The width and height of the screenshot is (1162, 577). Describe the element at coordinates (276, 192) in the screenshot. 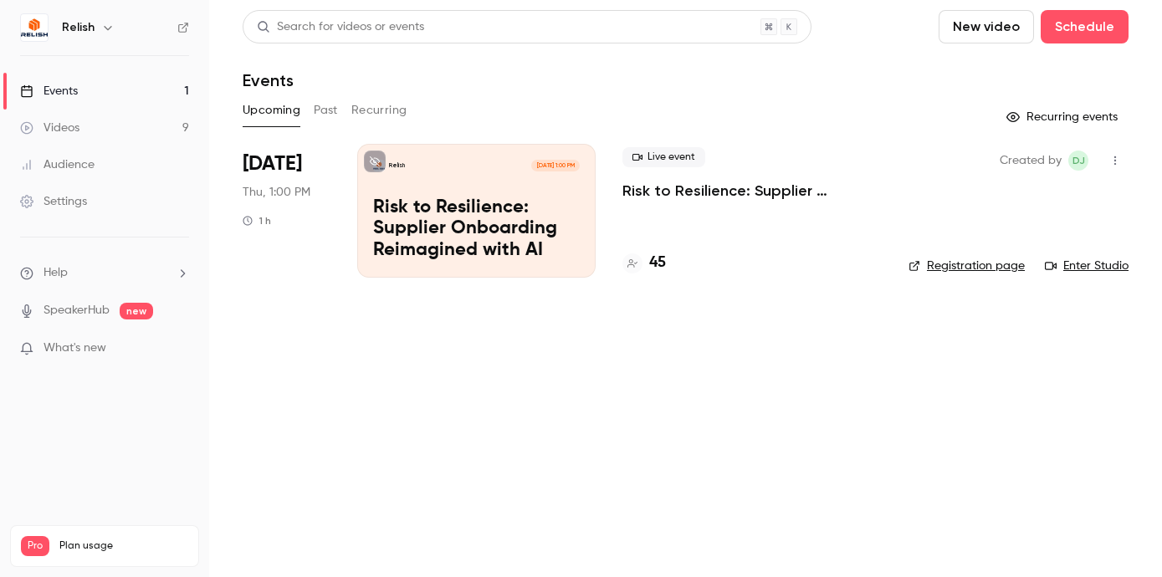

I see `span: Thu, 1:00 PM` at that location.